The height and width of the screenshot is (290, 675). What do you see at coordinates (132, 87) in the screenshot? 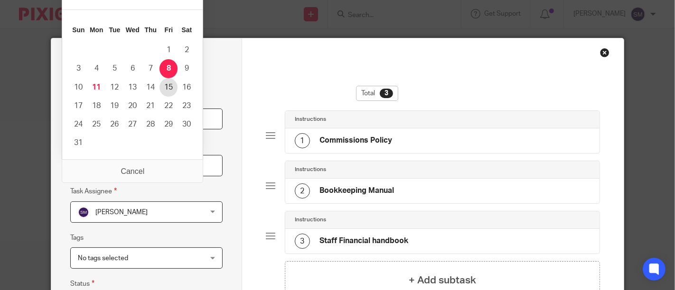
I see `button: 13` at bounding box center [132, 87].